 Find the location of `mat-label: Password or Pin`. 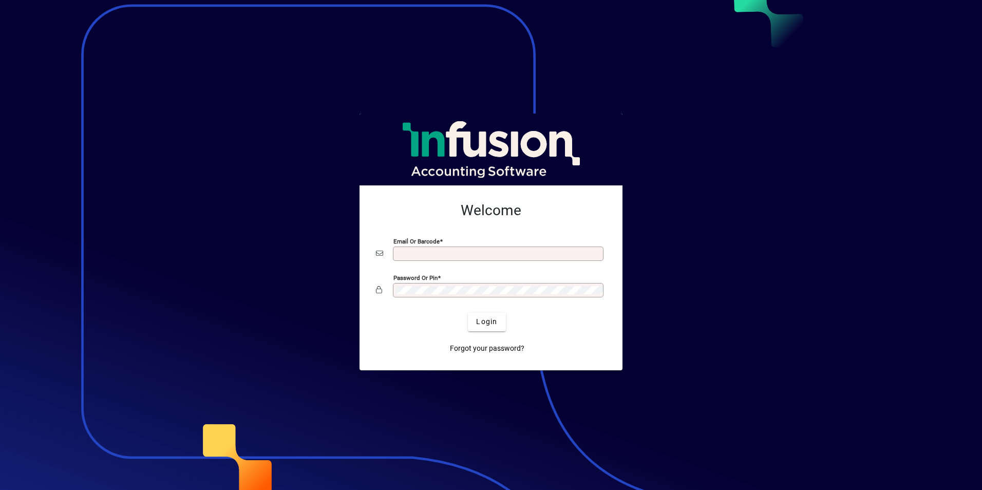

mat-label: Password or Pin is located at coordinates (415, 277).